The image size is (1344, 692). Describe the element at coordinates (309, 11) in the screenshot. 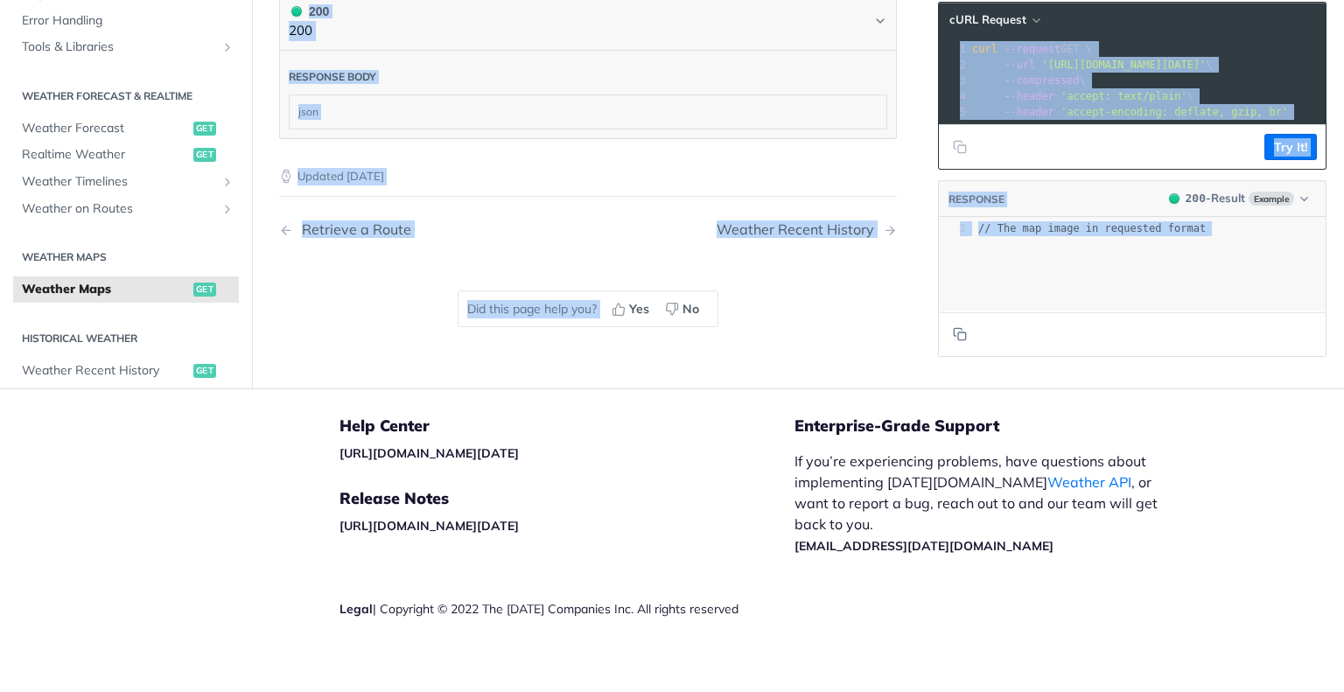

I see `div: 200` at that location.